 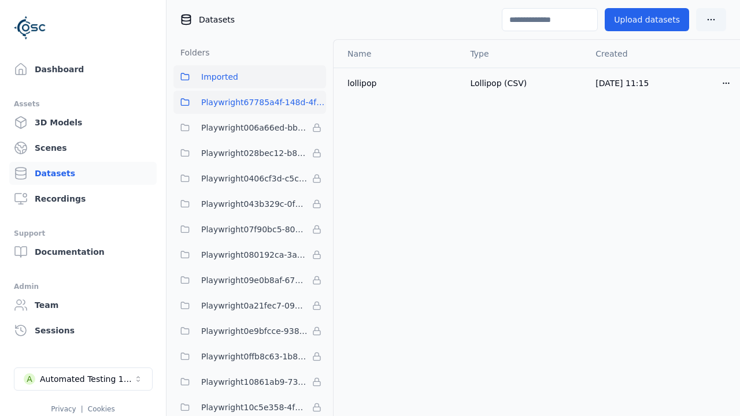 What do you see at coordinates (83, 123) in the screenshot?
I see `a: 3D Models` at bounding box center [83, 123].